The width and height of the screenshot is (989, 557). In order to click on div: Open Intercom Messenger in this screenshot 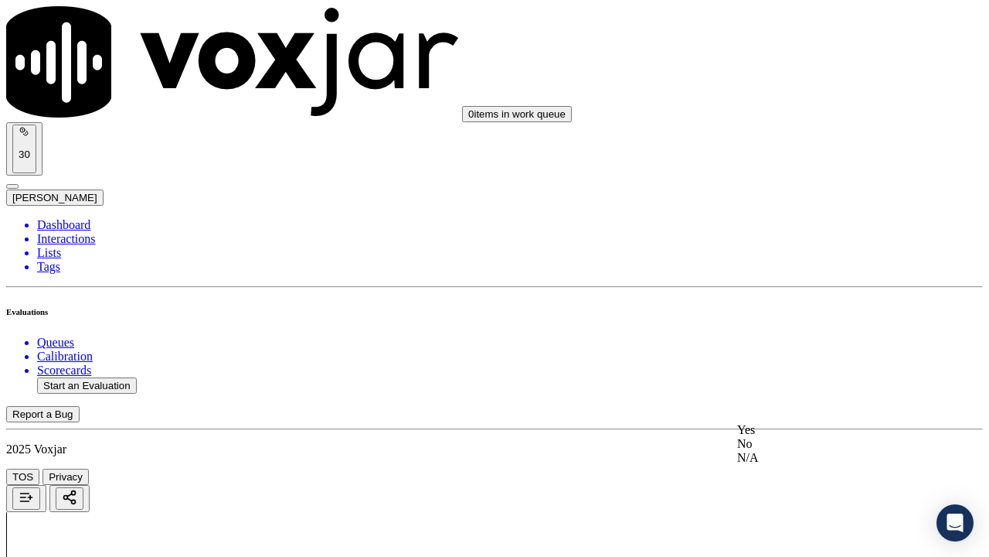, I will do `click(955, 523)`.